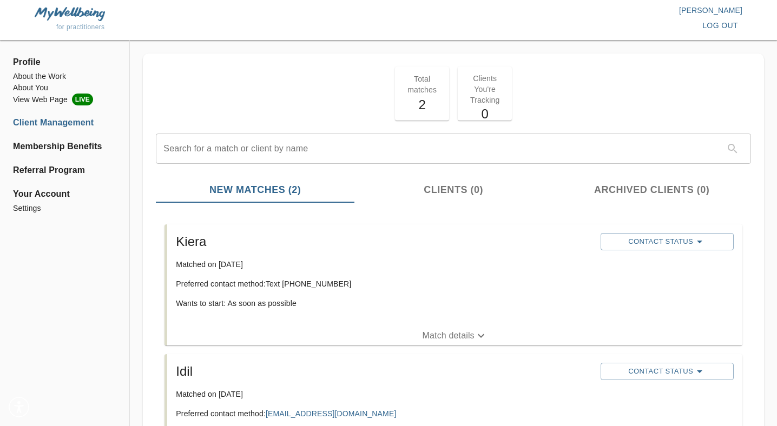 This screenshot has height=426, width=777. Describe the element at coordinates (422, 105) in the screenshot. I see `h5: 2` at that location.